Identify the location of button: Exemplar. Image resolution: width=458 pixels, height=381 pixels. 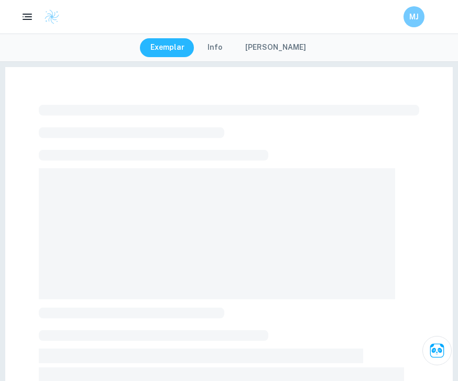
(167, 48).